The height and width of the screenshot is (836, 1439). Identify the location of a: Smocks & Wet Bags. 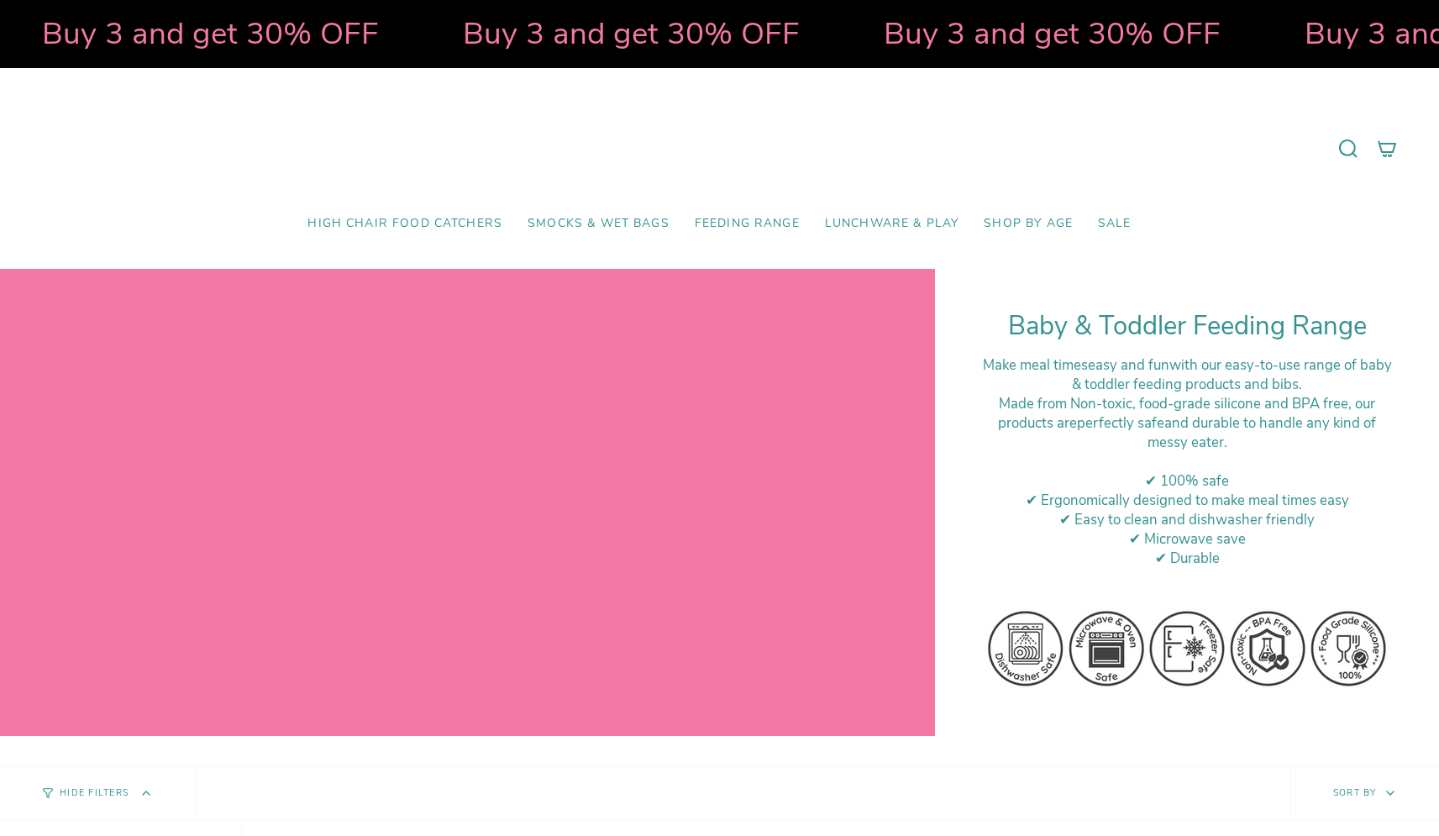
(598, 224).